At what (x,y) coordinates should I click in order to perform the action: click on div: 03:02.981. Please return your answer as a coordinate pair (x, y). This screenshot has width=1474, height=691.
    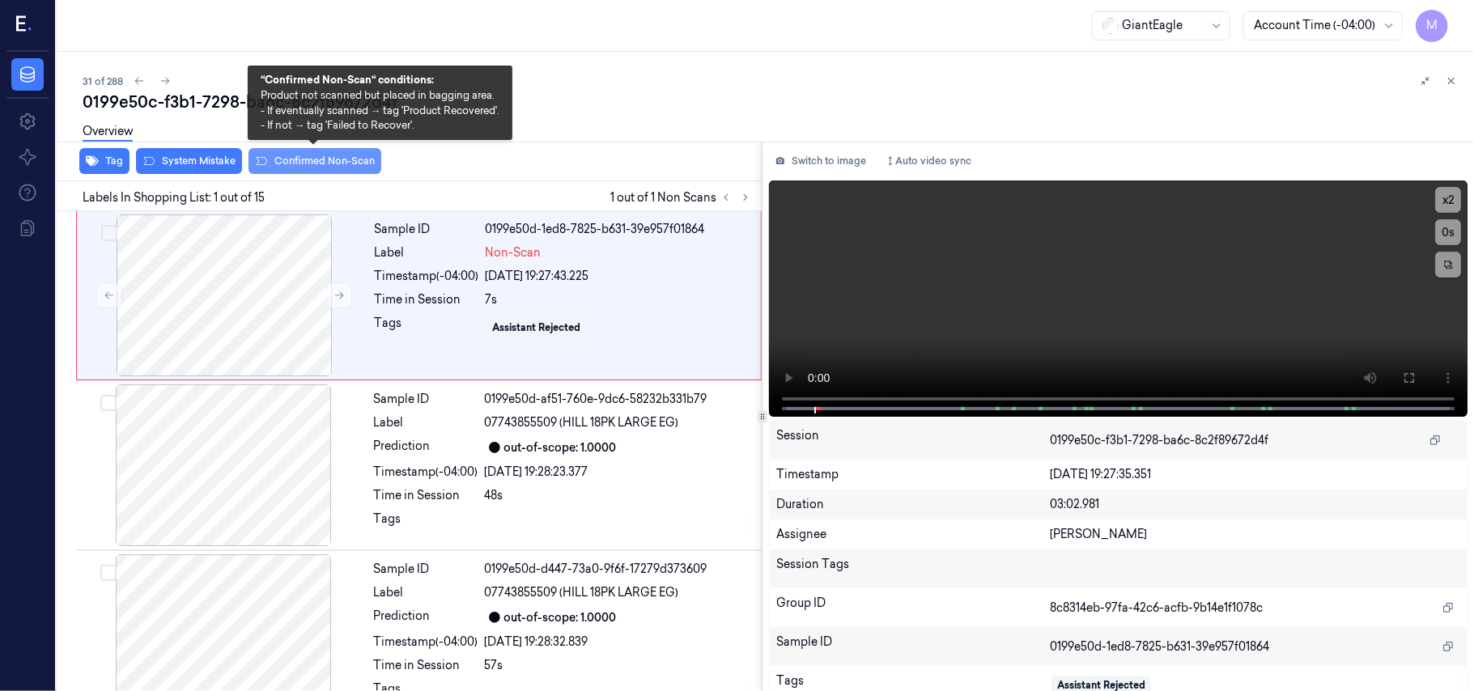
    Looking at the image, I should click on (1255, 504).